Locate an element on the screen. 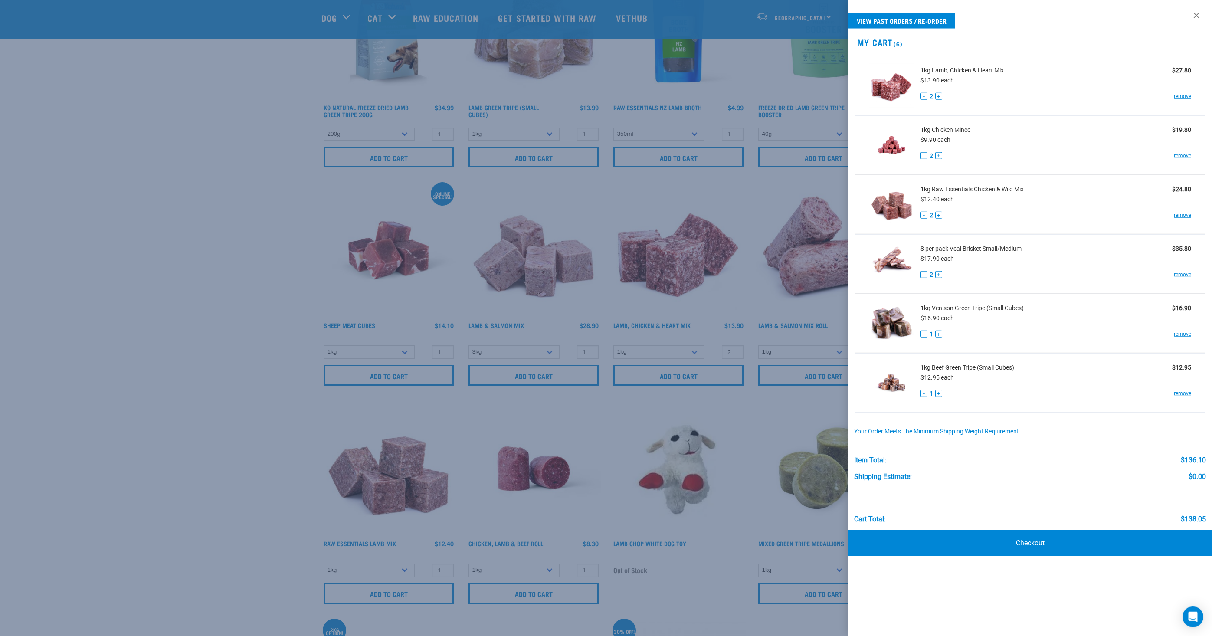 This screenshot has height=636, width=1212. strong: $24.80 is located at coordinates (1182, 189).